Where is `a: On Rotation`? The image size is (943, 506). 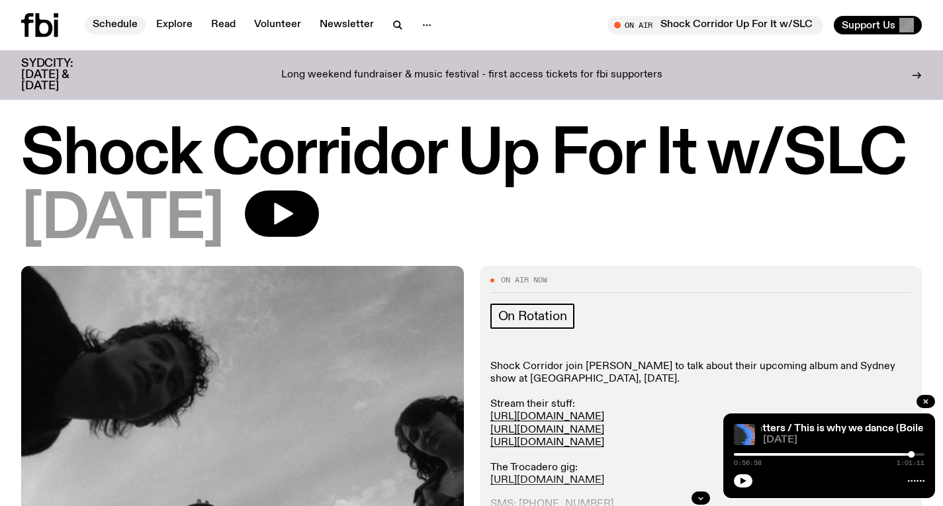 a: On Rotation is located at coordinates (533, 316).